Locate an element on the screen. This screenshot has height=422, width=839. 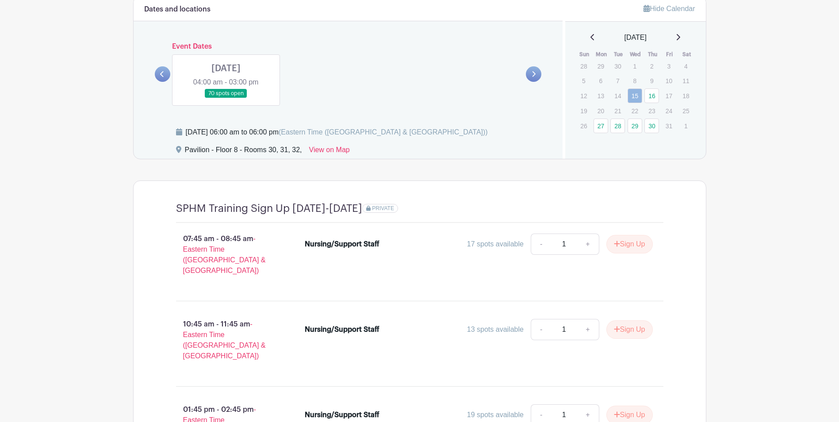
p: 21 is located at coordinates (618, 111).